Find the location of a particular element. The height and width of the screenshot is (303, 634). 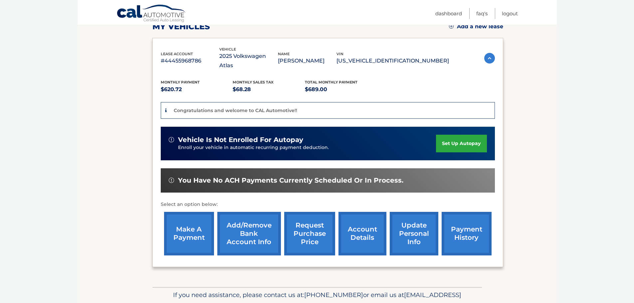

p: 2025 Volkswagen Atlas is located at coordinates (249, 61).